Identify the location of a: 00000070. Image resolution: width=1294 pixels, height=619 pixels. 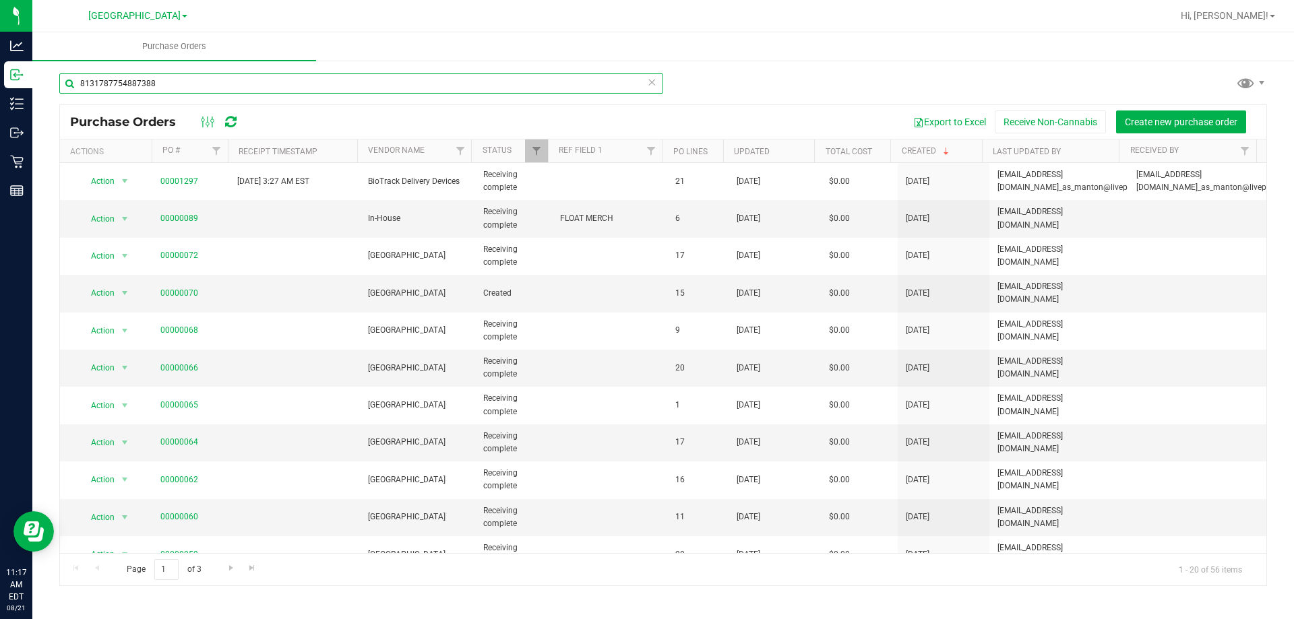
(179, 293).